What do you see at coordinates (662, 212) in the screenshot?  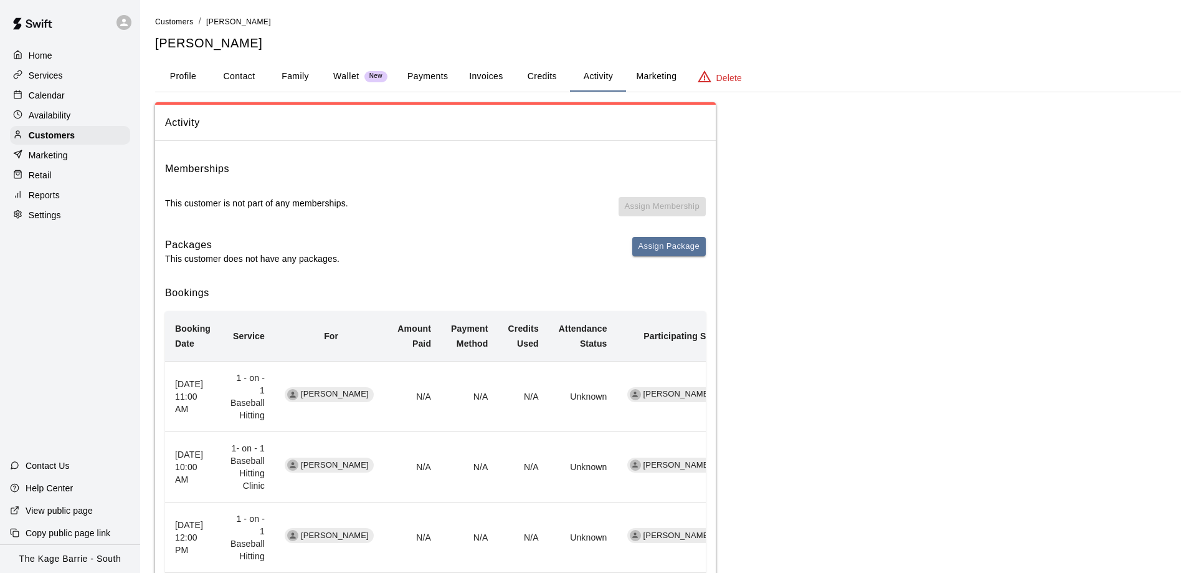 I see `span: You don't have any memberships` at bounding box center [662, 212].